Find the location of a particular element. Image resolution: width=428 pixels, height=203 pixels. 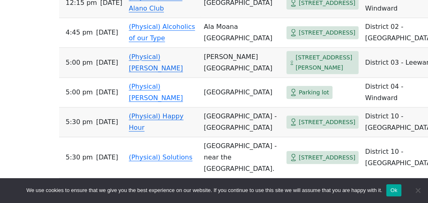

span: We use cookies to ensure that we give you the best experience on our website. If you continue to ... is located at coordinates (204, 191).